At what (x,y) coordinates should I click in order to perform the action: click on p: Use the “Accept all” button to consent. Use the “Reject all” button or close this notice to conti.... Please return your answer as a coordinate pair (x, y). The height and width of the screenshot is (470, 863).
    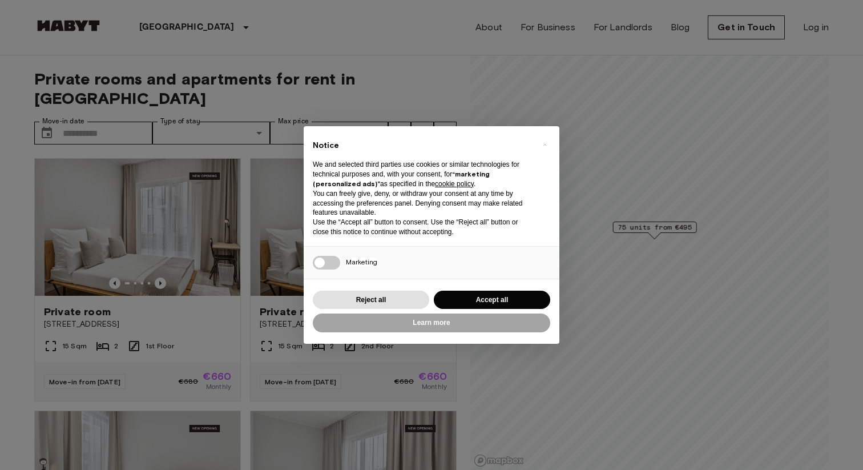
    Looking at the image, I should click on (422, 227).